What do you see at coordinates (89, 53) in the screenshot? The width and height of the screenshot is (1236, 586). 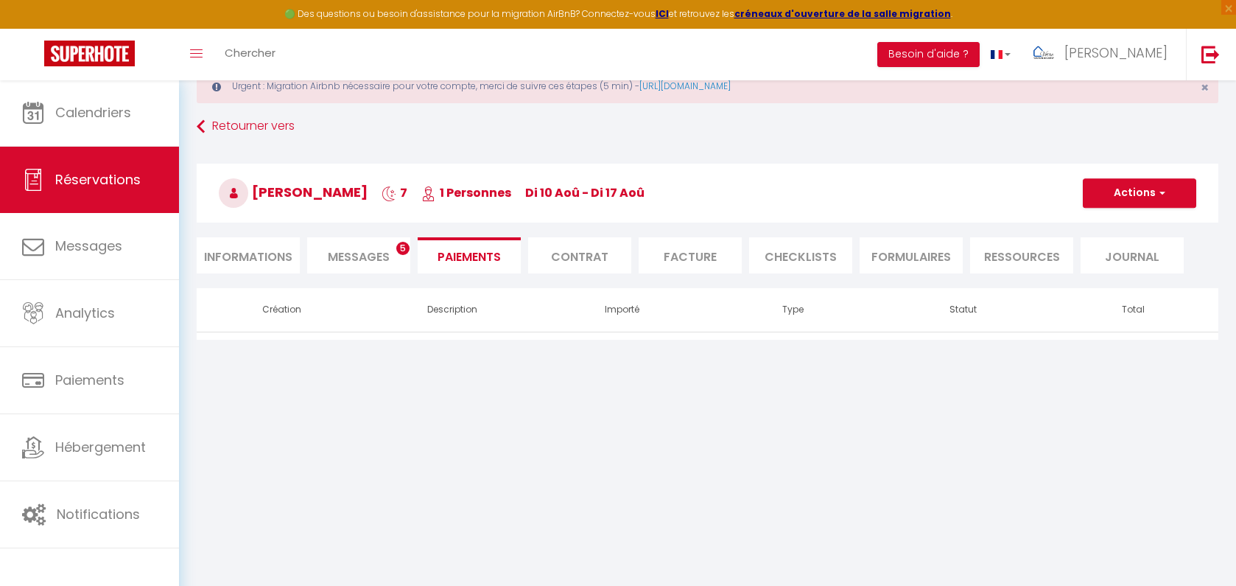 I see `img: Super Booking` at bounding box center [89, 53].